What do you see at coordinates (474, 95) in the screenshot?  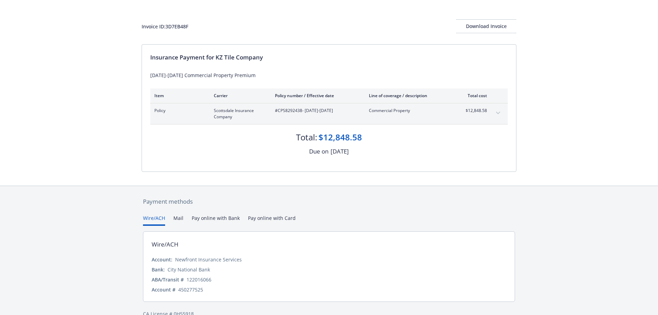 I see `div: Total cost` at bounding box center [474, 95].